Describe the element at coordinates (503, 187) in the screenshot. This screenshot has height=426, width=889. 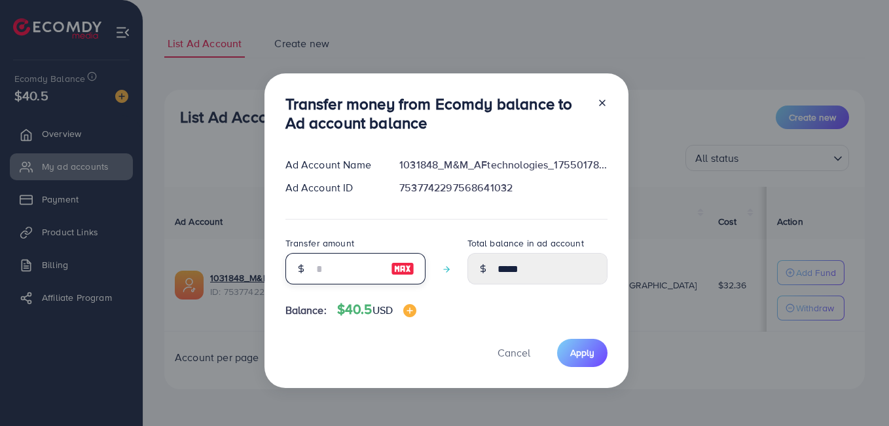
I see `div: 7537742297568641032` at that location.